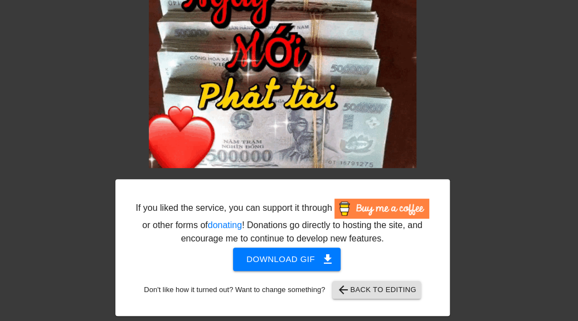 The width and height of the screenshot is (578, 321). Describe the element at coordinates (376, 290) in the screenshot. I see `span: Back to Editing` at that location.